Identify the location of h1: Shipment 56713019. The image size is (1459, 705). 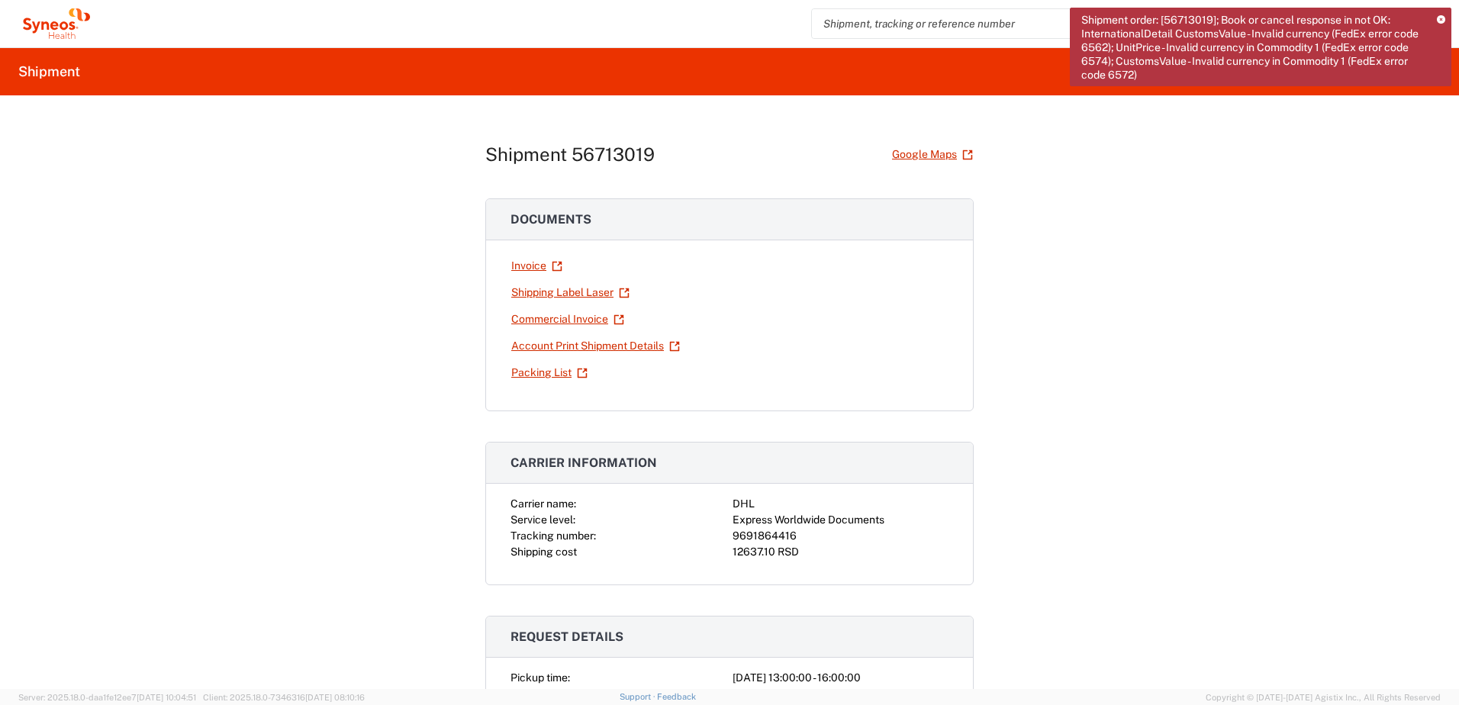
(570, 154).